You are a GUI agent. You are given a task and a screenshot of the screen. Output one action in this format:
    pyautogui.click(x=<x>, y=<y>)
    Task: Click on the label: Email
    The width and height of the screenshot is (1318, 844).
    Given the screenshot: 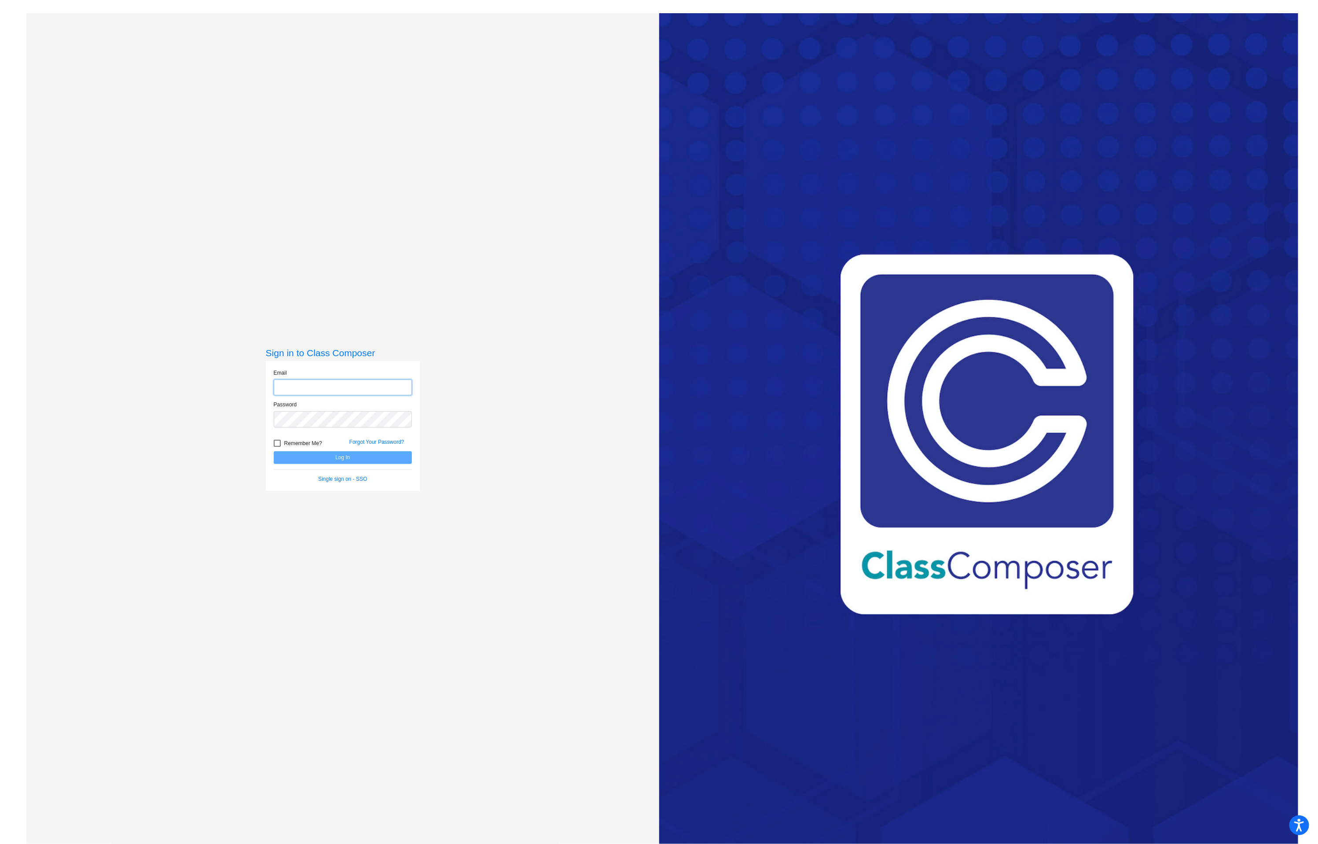 What is the action you would take?
    pyautogui.click(x=280, y=373)
    